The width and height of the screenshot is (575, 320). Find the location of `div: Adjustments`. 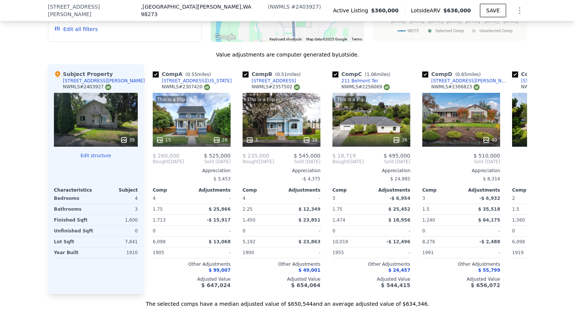

div: Adjustments is located at coordinates (480, 190).